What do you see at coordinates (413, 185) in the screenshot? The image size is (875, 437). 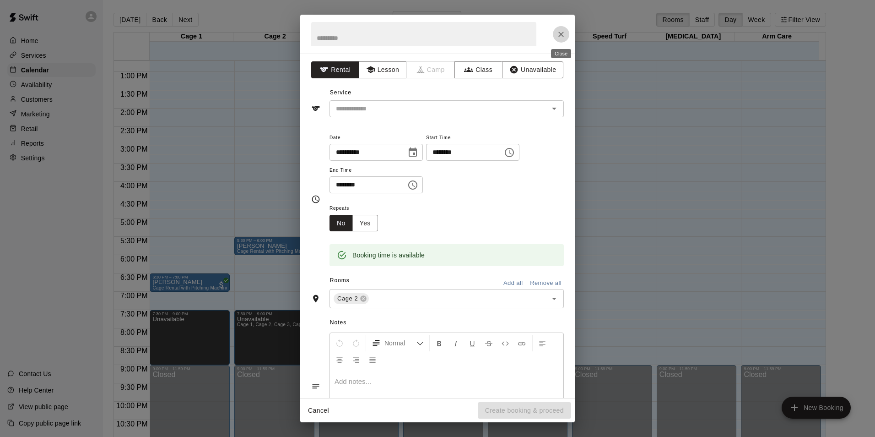 I see `button: Choose time, selected time is 7:15 PM` at bounding box center [413, 185].